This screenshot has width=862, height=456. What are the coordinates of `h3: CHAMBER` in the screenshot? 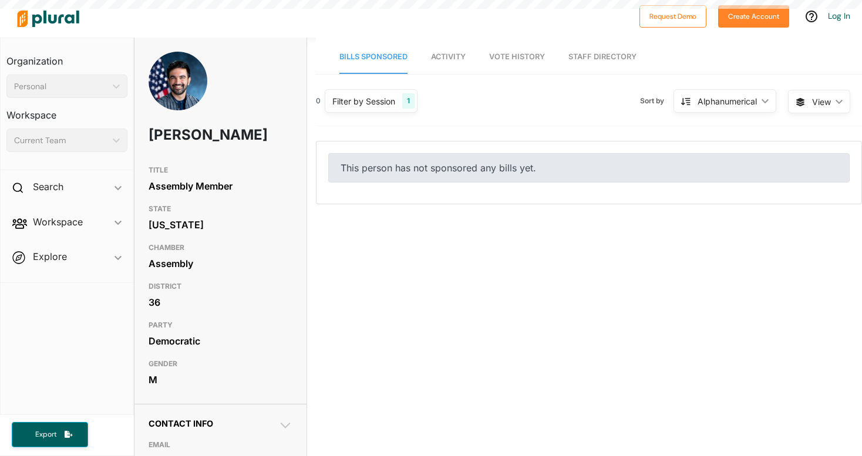 It's located at (220, 248).